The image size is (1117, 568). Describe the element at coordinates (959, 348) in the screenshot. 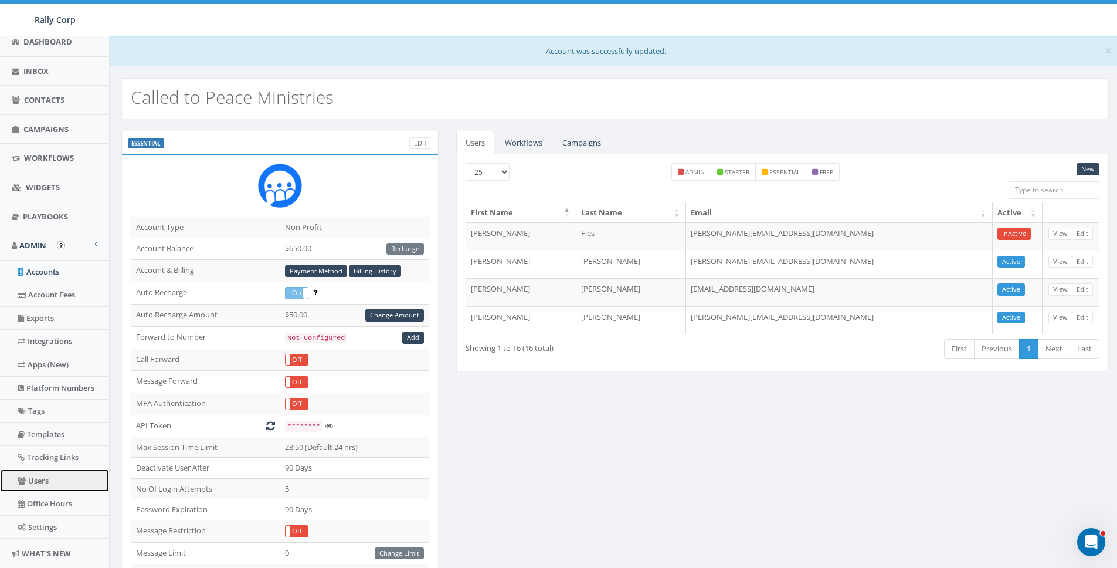

I see `a: First` at that location.